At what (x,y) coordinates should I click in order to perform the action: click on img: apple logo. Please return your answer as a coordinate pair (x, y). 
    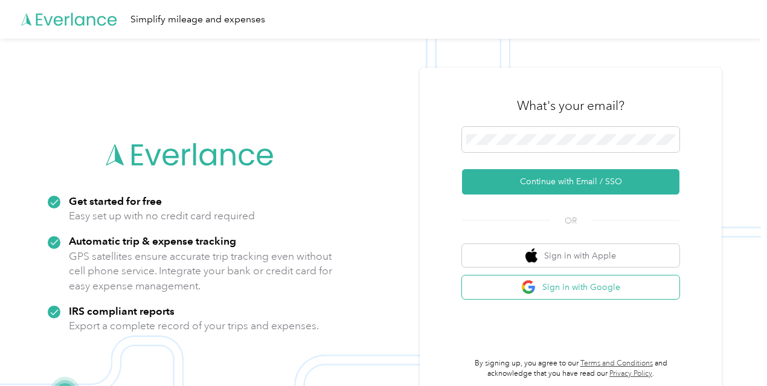
    Looking at the image, I should click on (531, 255).